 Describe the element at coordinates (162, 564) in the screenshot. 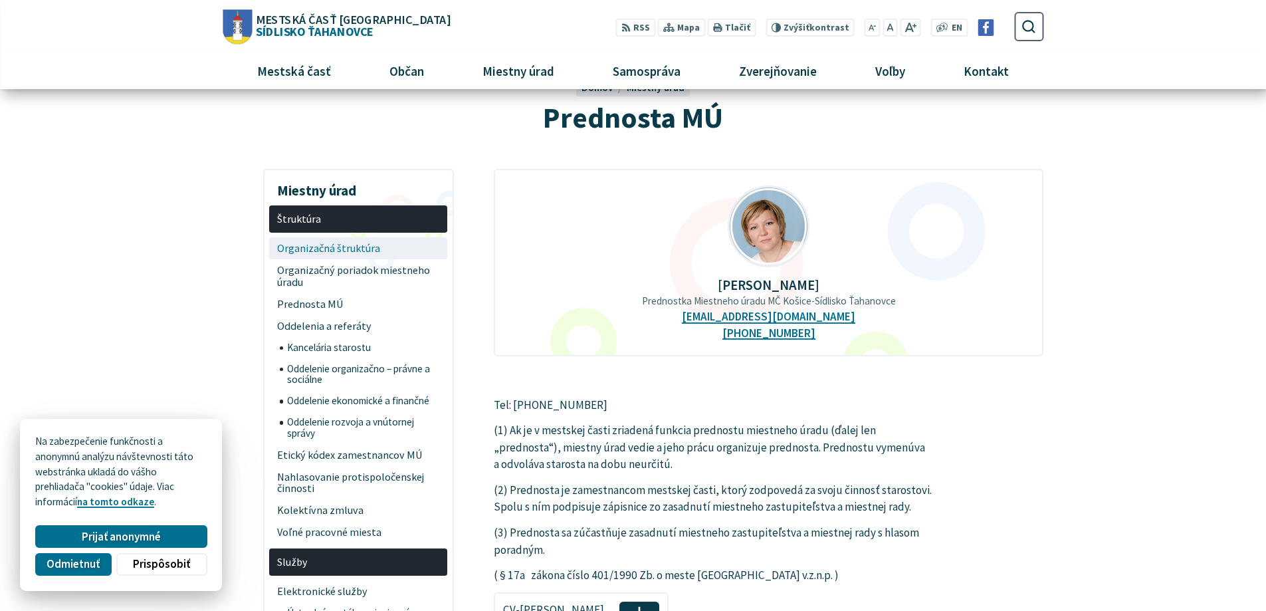

I see `span: Prispôsobiť` at that location.